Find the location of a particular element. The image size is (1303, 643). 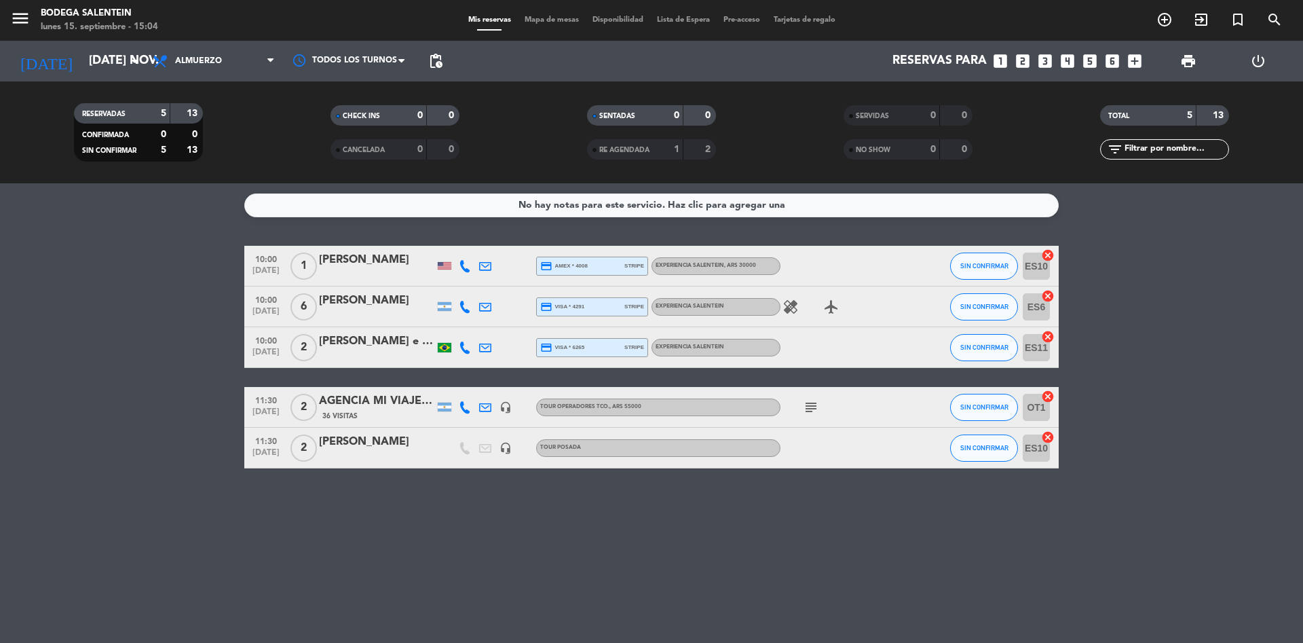

span: 6 is located at coordinates (303, 307).